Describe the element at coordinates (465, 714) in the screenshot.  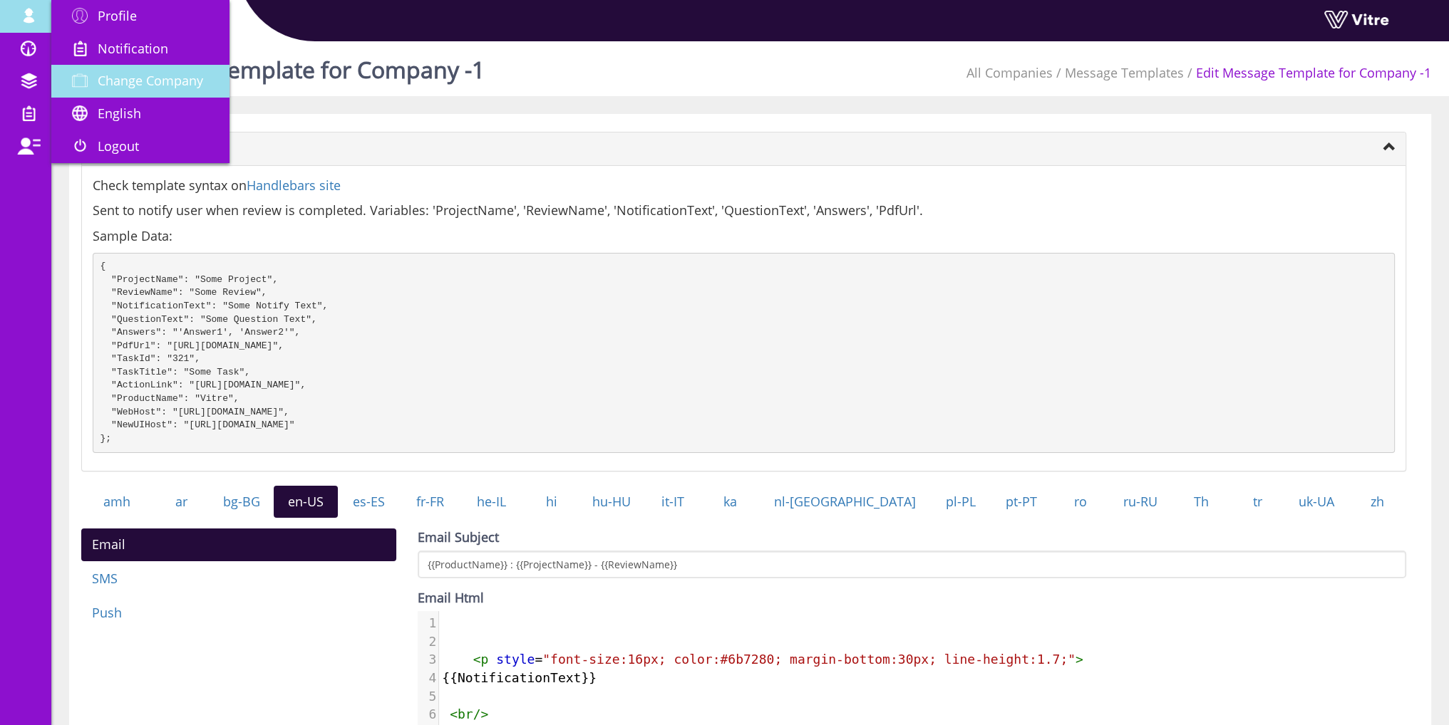
I see `span: br` at that location.